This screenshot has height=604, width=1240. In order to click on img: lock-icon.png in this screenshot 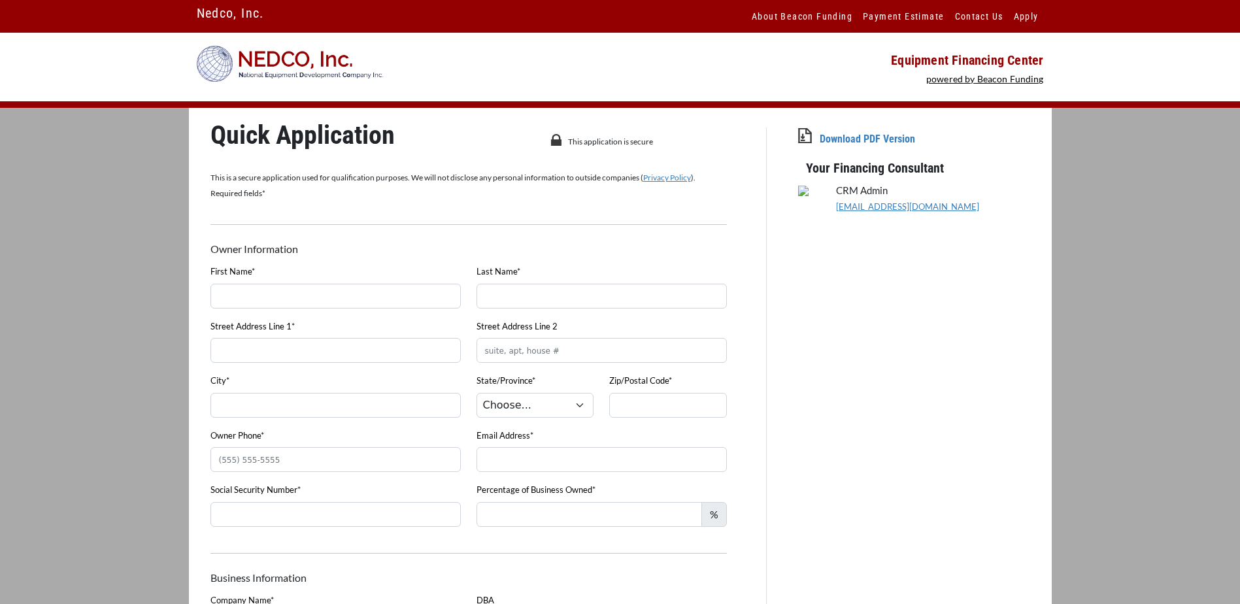, I will do `click(555, 140)`.